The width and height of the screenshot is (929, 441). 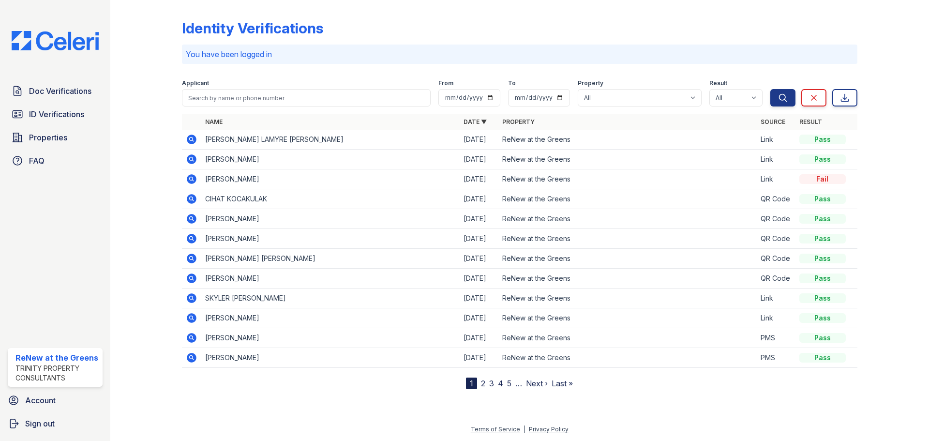 What do you see at coordinates (512, 83) in the screenshot?
I see `label: To` at bounding box center [512, 83].